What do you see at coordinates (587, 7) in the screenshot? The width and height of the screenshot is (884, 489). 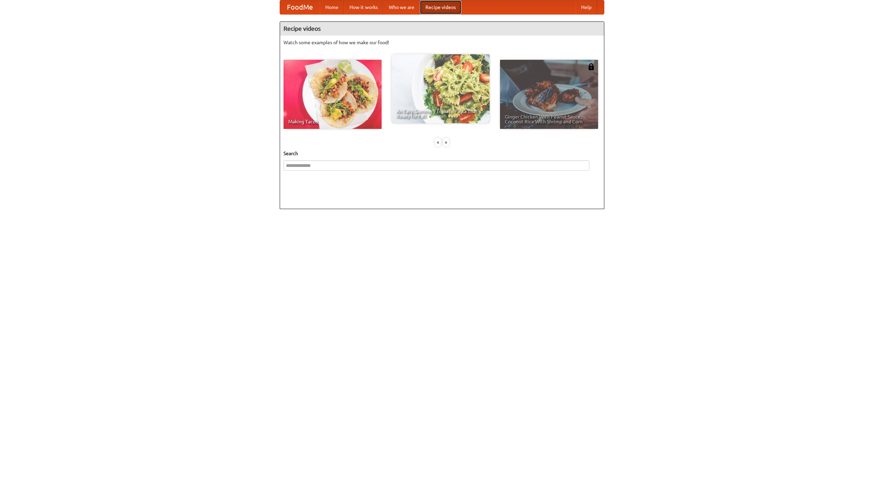 I see `a: Help` at bounding box center [587, 7].